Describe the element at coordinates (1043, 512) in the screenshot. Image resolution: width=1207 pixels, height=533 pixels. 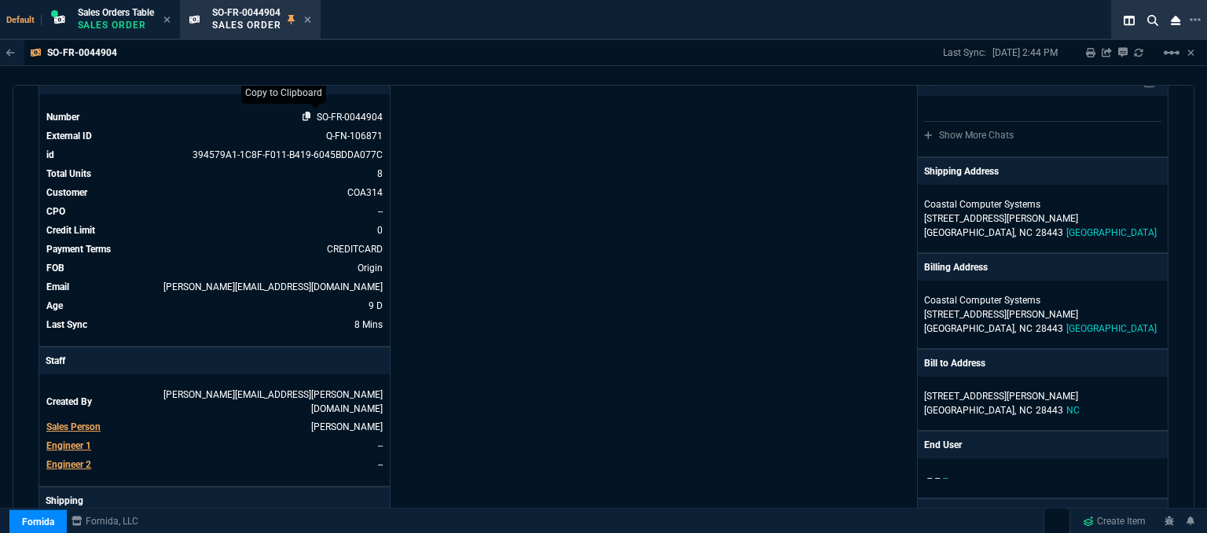
I see `p: Shortcuts` at that location.